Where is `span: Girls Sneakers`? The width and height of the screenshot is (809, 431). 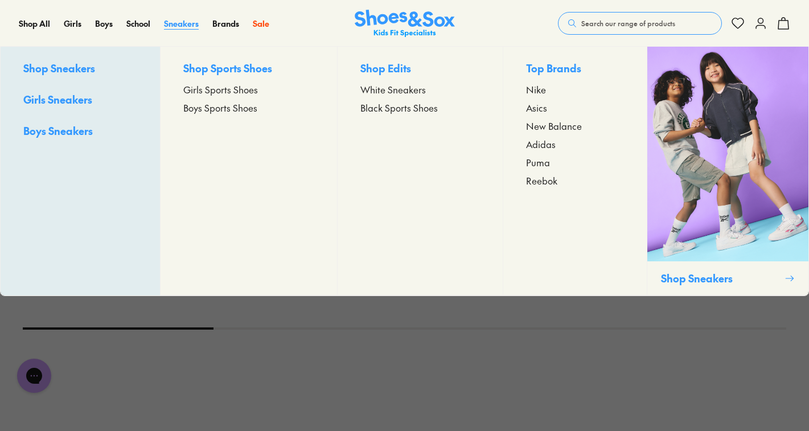 span: Girls Sneakers is located at coordinates (58, 99).